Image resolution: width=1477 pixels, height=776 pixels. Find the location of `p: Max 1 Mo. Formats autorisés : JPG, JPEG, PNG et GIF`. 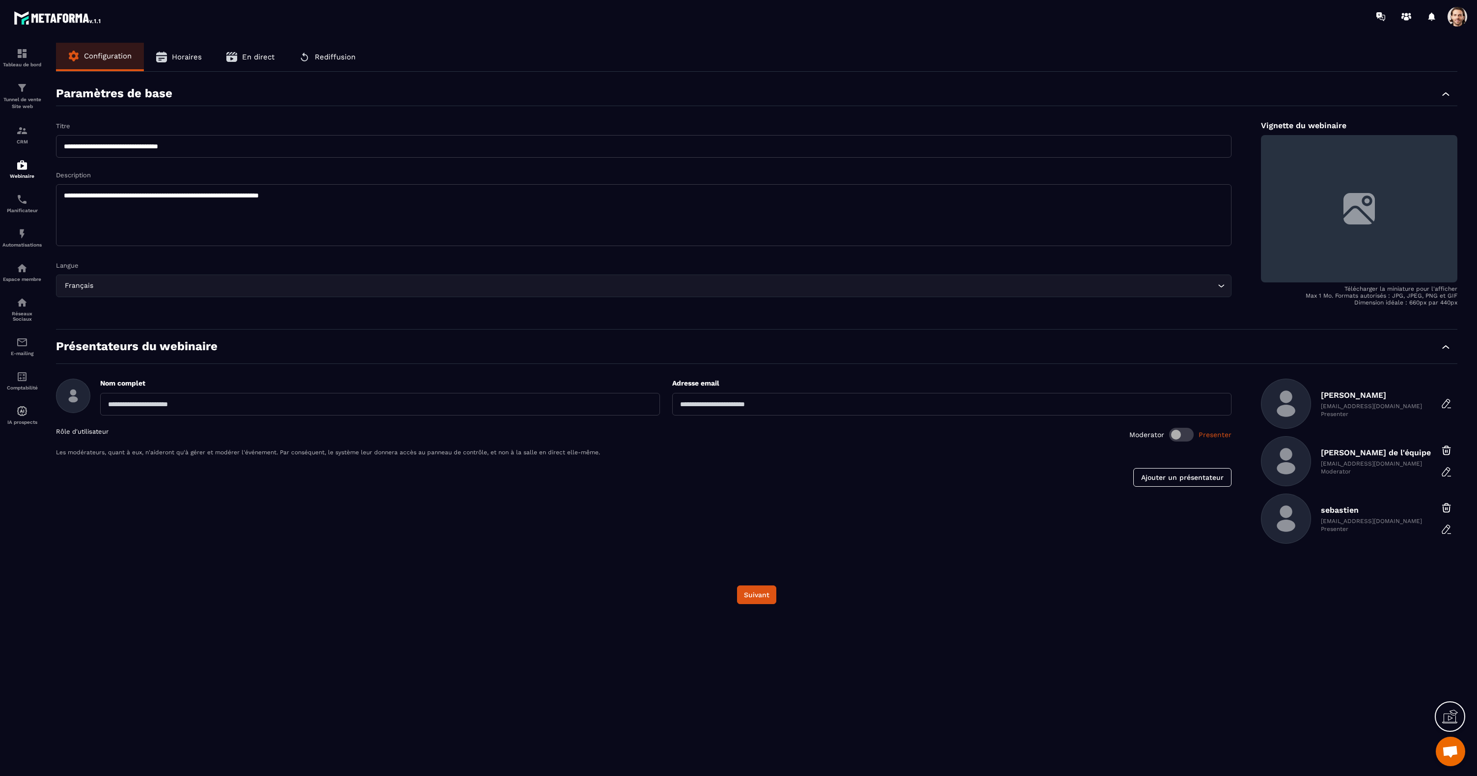

p: Max 1 Mo. Formats autorisés : JPG, JPEG, PNG et GIF is located at coordinates (1359, 296).